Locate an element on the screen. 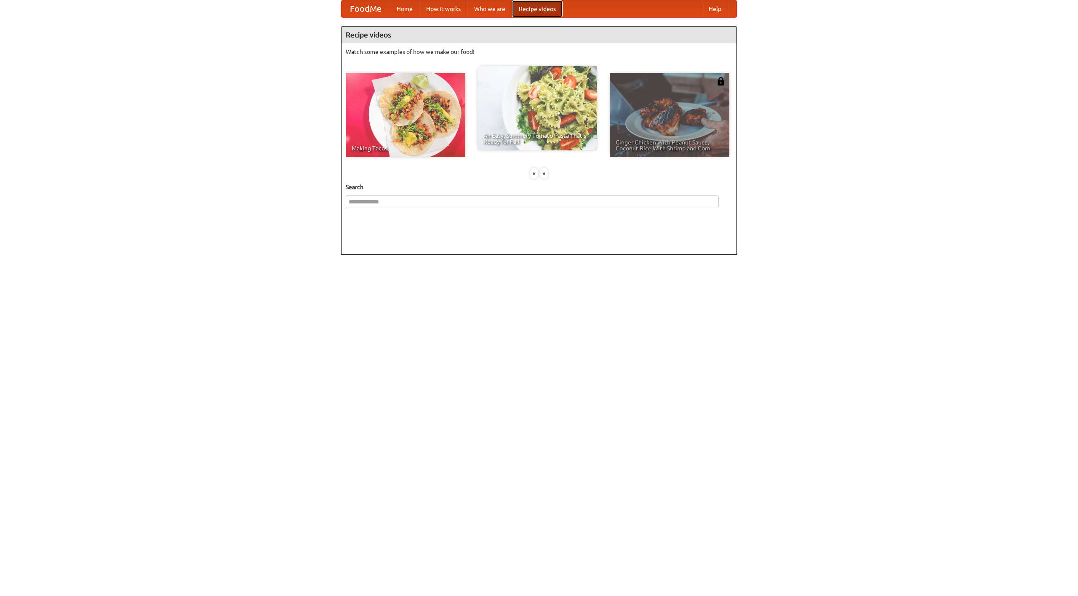  span: An Easy, Summery Tomato Pasta That's Ready for Fall is located at coordinates (537, 139).